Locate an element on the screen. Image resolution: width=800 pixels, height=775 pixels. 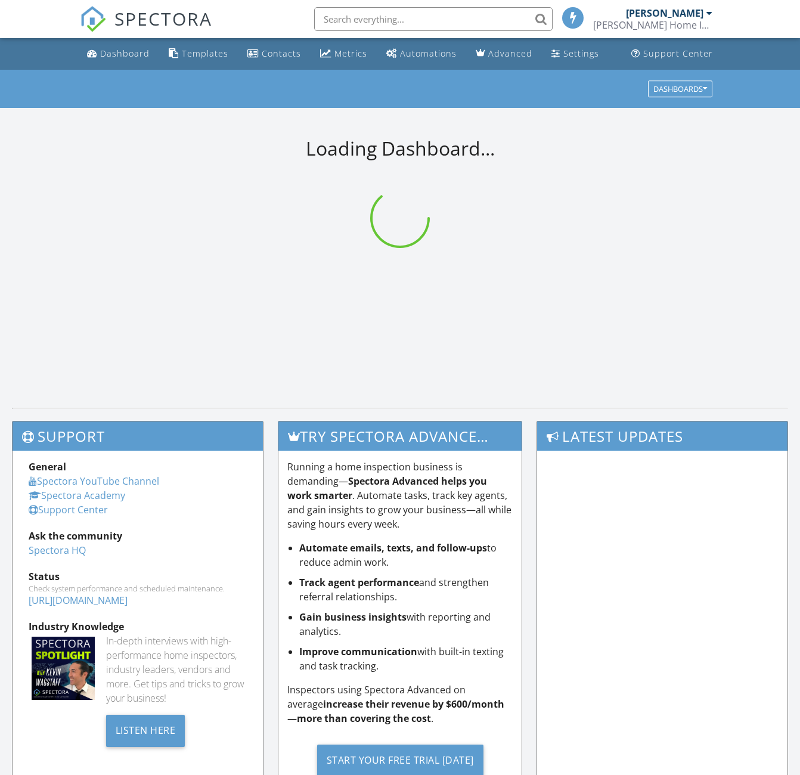
a: Spectora YouTube Channel is located at coordinates (94, 481).